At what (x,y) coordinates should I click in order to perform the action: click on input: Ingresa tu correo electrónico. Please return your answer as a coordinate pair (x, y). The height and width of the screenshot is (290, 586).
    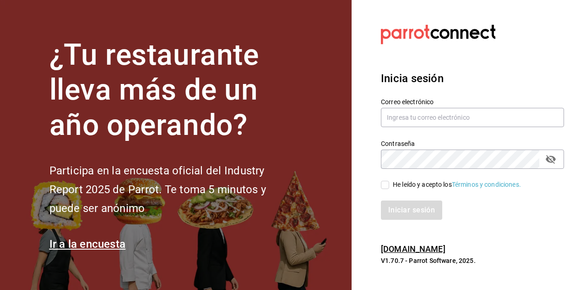
    Looking at the image, I should click on (473, 117).